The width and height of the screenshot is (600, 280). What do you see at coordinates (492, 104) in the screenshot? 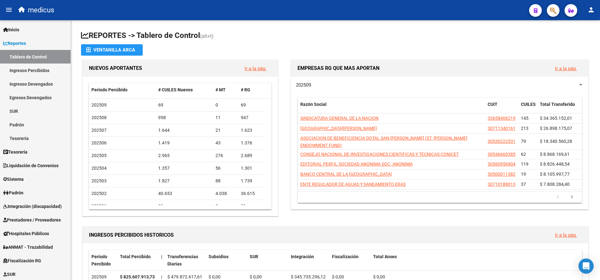
I see `span: CUIT` at bounding box center [492, 104].